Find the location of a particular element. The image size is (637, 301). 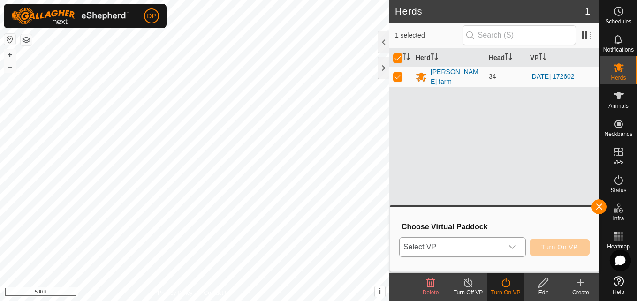

span: Turn On VP is located at coordinates (560, 247).